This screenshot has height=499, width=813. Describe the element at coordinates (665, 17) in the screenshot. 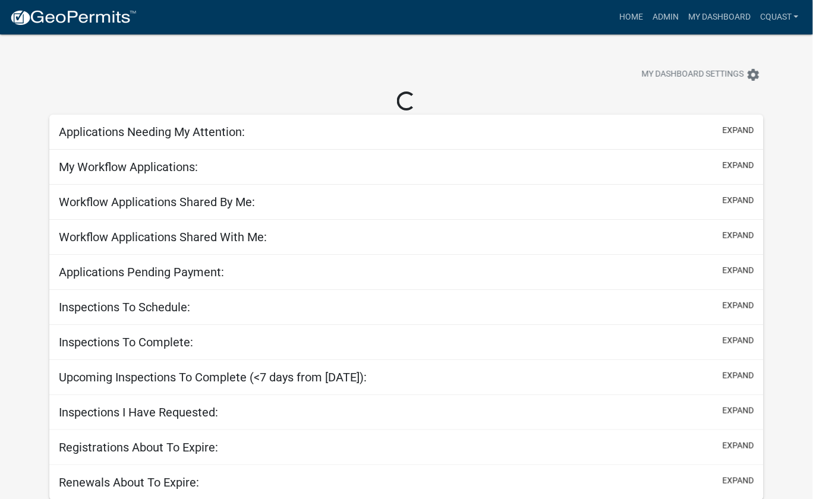

I see `a: Admin` at that location.